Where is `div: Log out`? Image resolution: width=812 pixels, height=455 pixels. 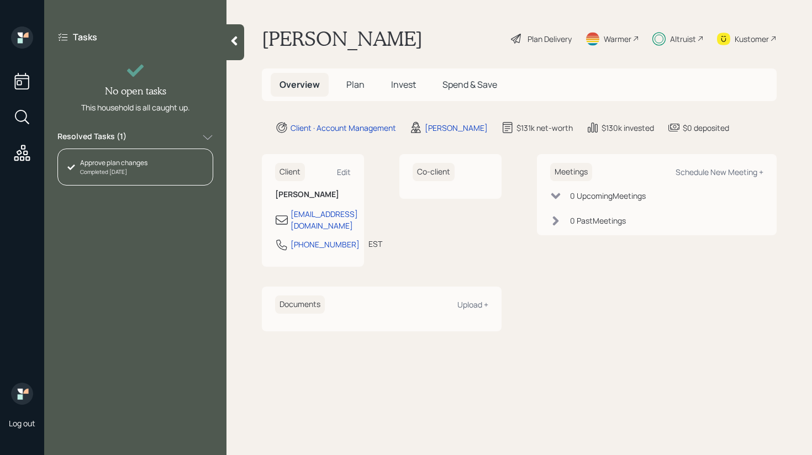 div: Log out is located at coordinates (22, 423).